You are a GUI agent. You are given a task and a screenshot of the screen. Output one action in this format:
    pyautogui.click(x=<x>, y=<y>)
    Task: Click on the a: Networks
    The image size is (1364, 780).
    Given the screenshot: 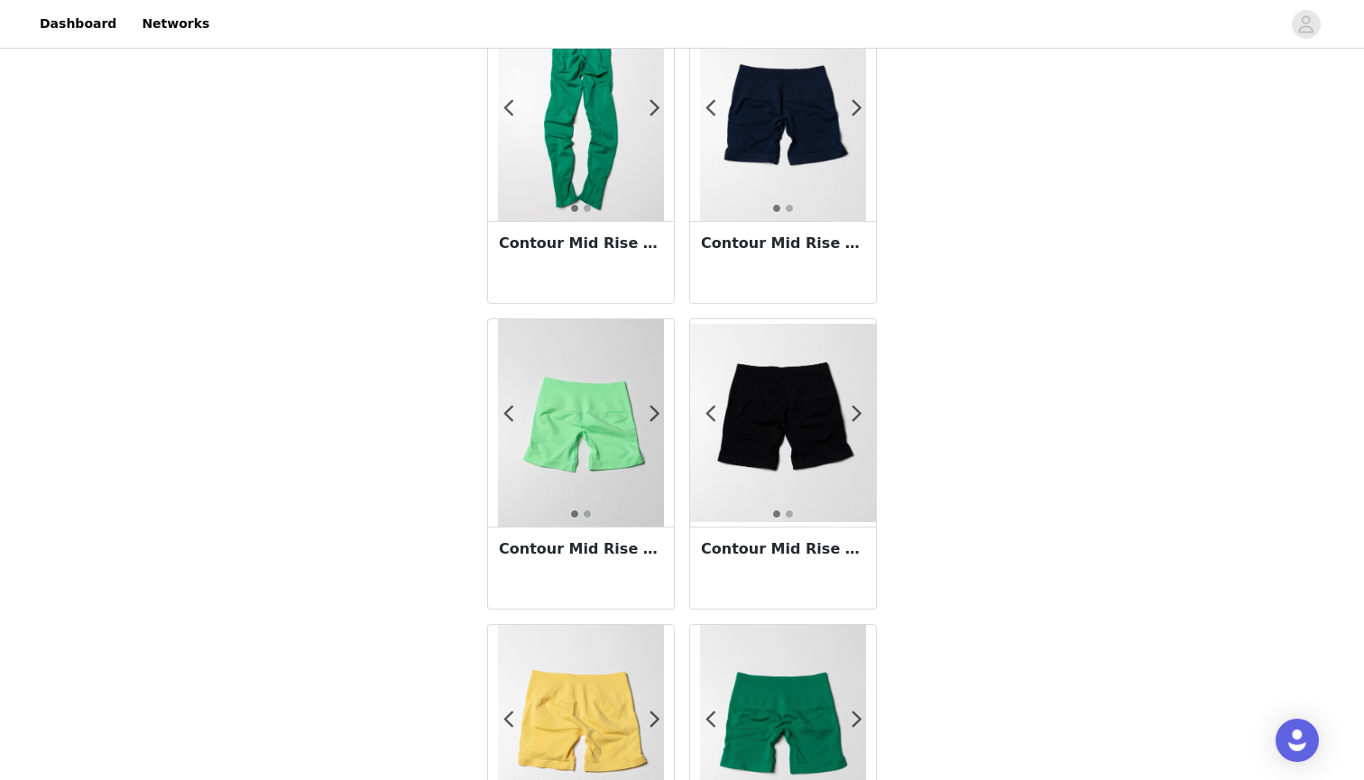 What is the action you would take?
    pyautogui.click(x=175, y=23)
    